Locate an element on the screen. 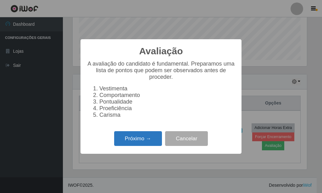 This screenshot has width=322, height=193. button: Próximo → is located at coordinates (138, 139).